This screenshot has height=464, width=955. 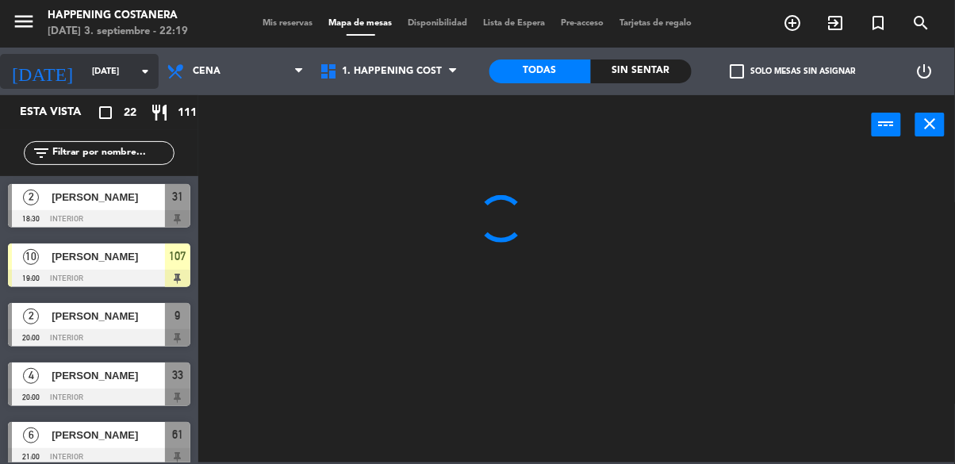 I want to click on span: 22, so click(x=130, y=113).